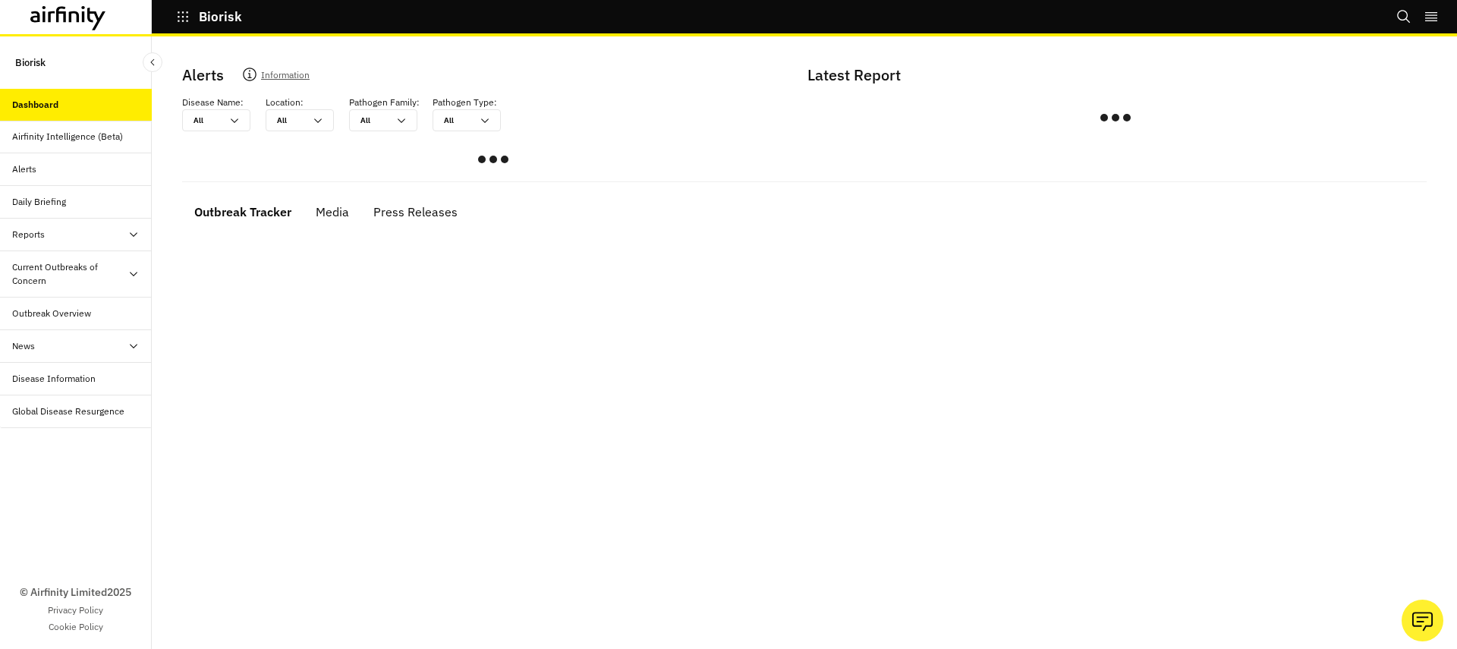  What do you see at coordinates (285, 77) in the screenshot?
I see `p: Information` at bounding box center [285, 77].